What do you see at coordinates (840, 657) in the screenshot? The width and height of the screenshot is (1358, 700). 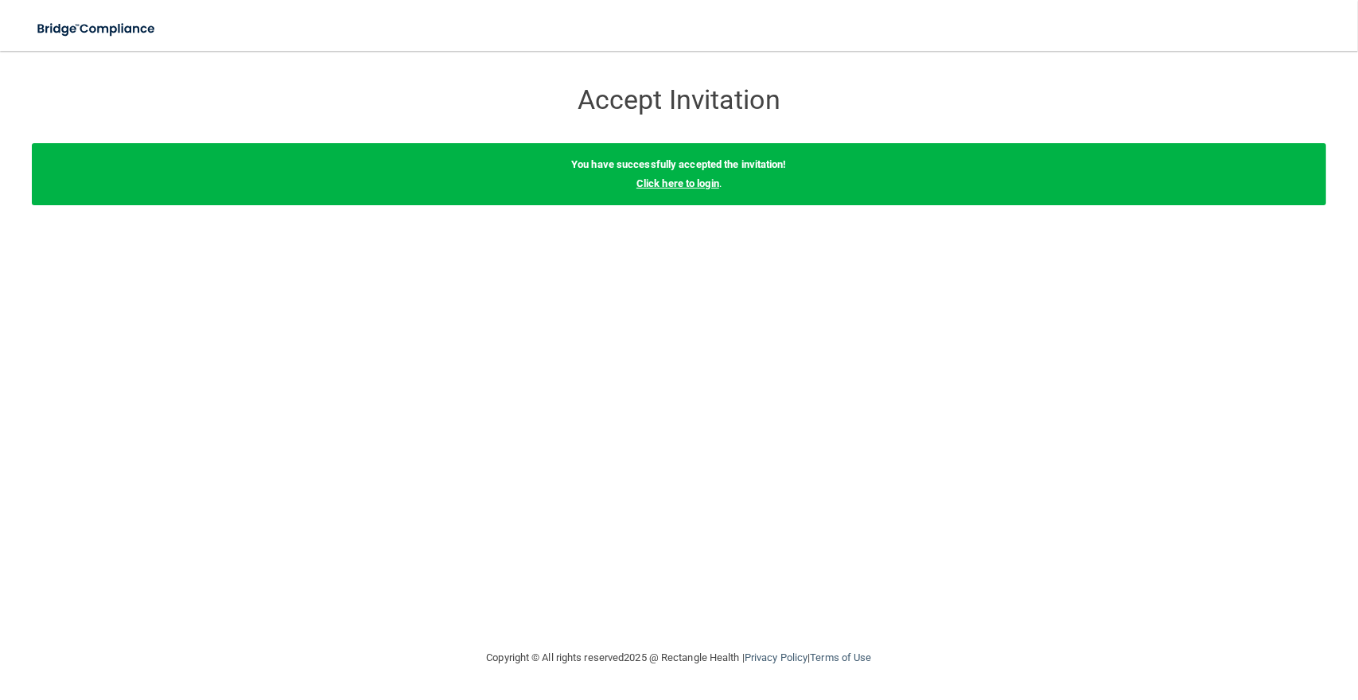 I see `a: Terms of Use` at bounding box center [840, 657].